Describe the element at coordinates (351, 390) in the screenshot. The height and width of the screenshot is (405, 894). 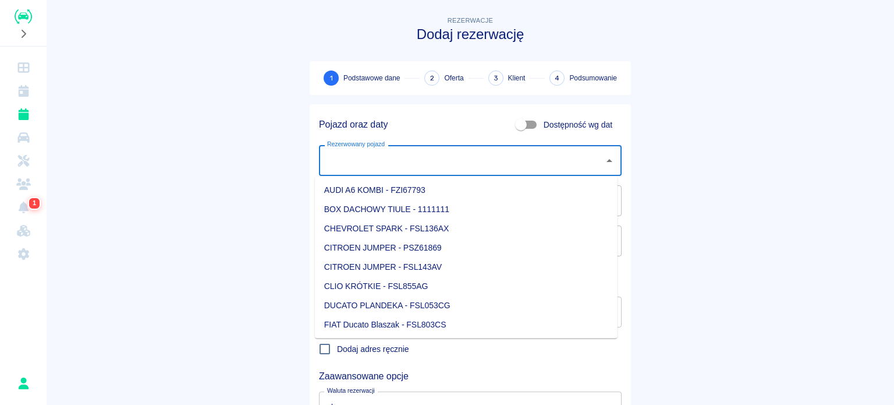
I see `label: Waluta rezerwacji` at that location.